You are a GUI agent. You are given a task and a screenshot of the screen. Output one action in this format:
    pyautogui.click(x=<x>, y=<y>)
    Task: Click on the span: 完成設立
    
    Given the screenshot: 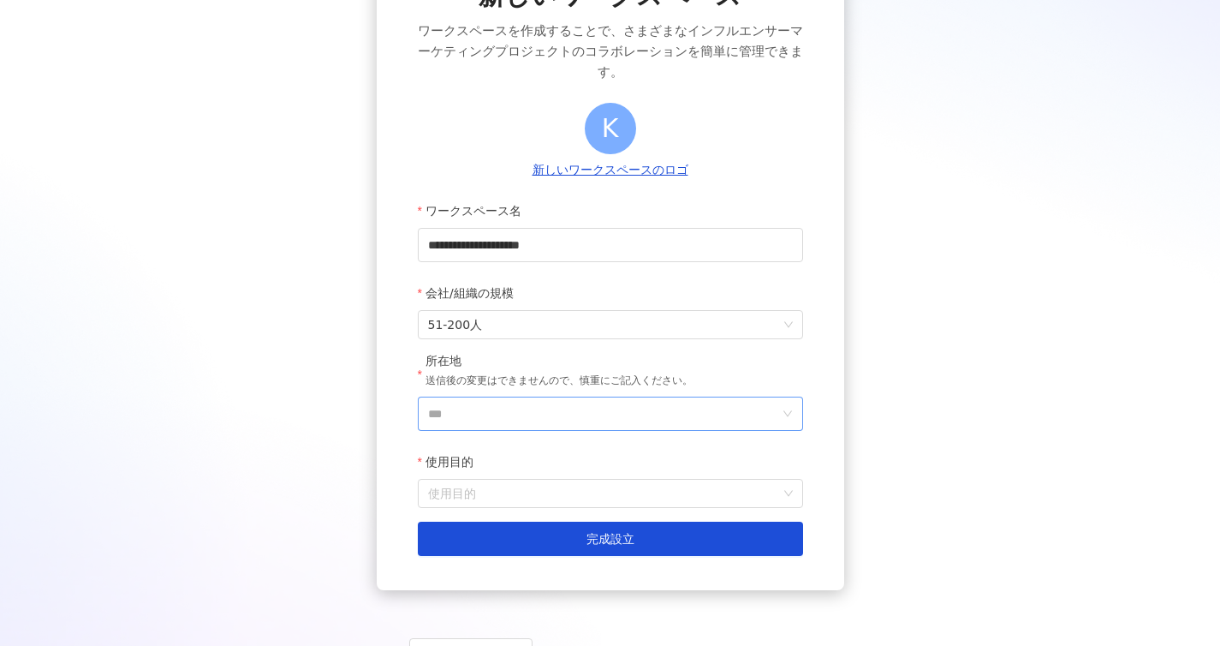 What is the action you would take?
    pyautogui.click(x=610, y=539)
    